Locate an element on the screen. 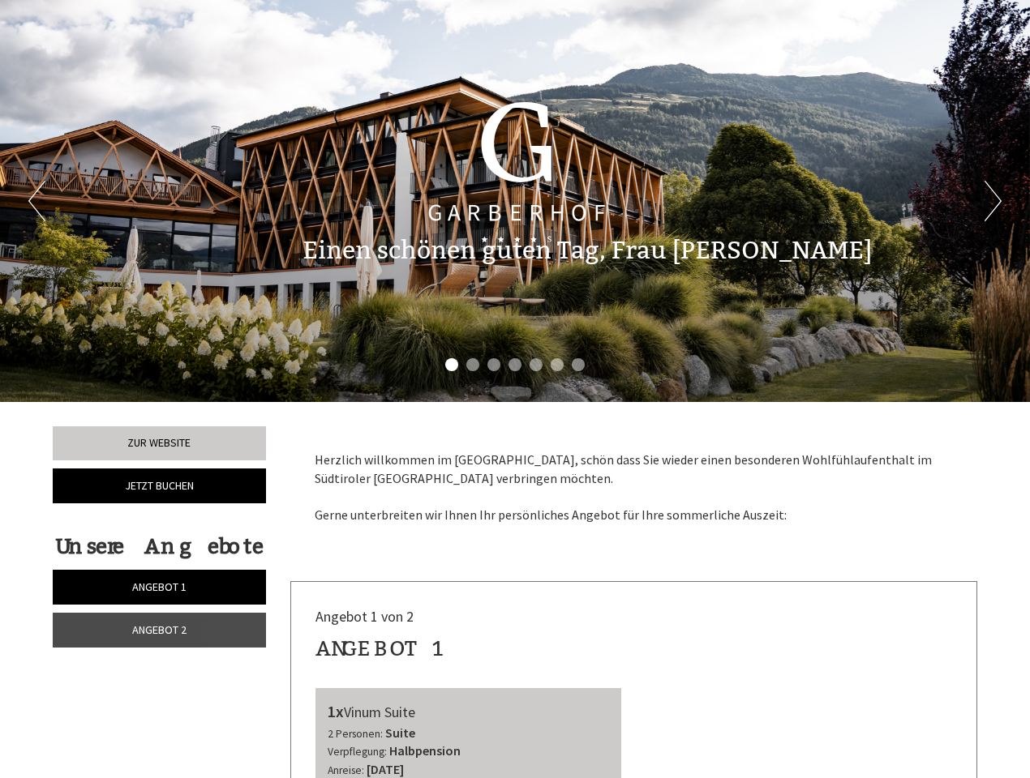 The height and width of the screenshot is (778, 1030). a: Jetzt buchen is located at coordinates (159, 486).